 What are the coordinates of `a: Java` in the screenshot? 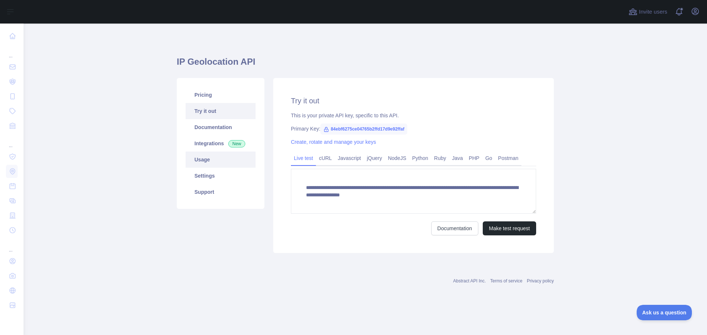 It's located at (457, 158).